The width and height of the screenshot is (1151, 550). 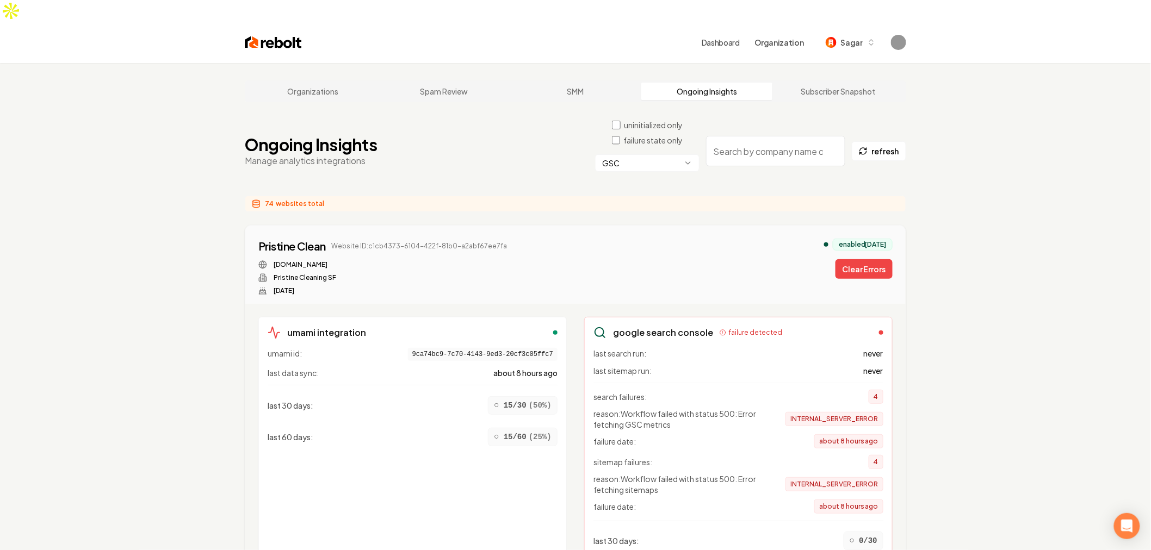 I want to click on label: failure state only, so click(x=652, y=140).